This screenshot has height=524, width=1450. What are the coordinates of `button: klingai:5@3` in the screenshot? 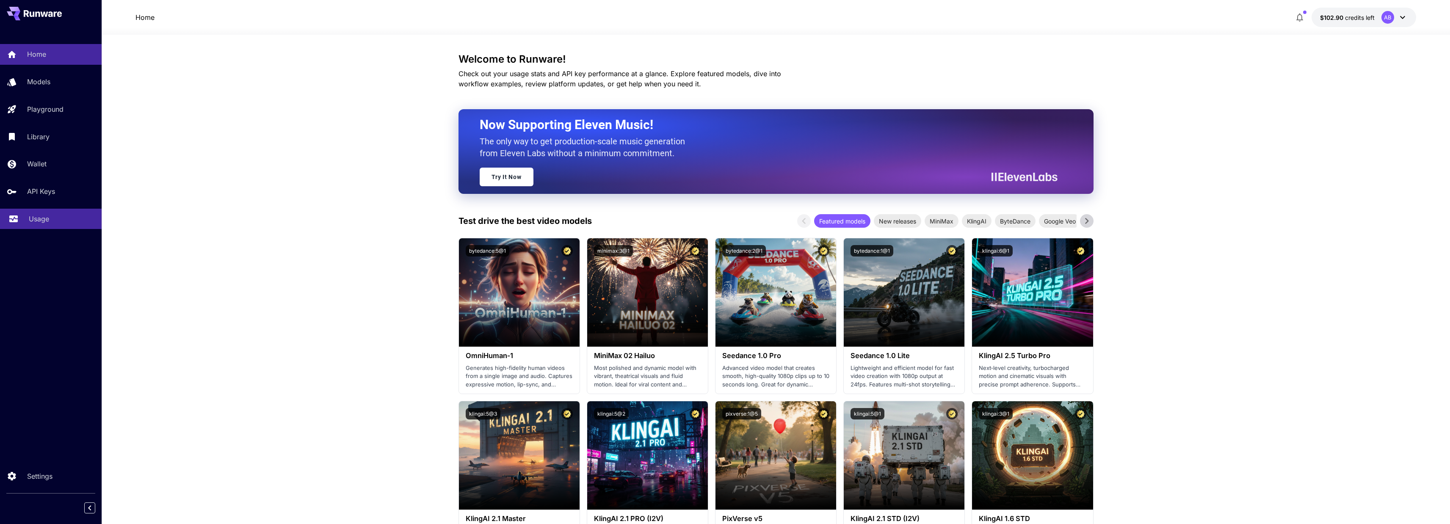 It's located at (483, 414).